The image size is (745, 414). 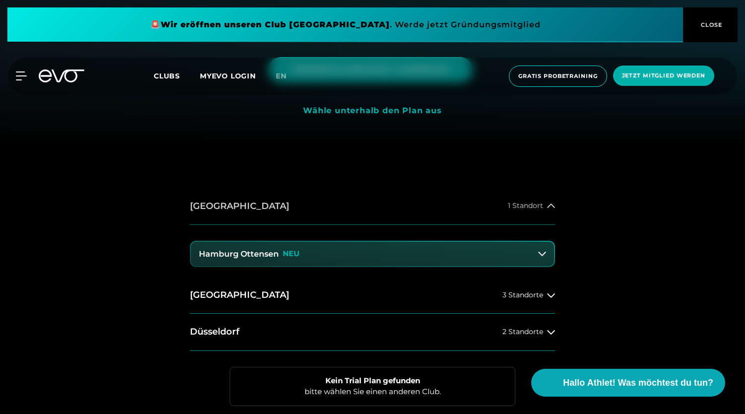 What do you see at coordinates (373, 332) in the screenshot?
I see `button: Düsseldorf2 Standorte` at bounding box center [373, 332].